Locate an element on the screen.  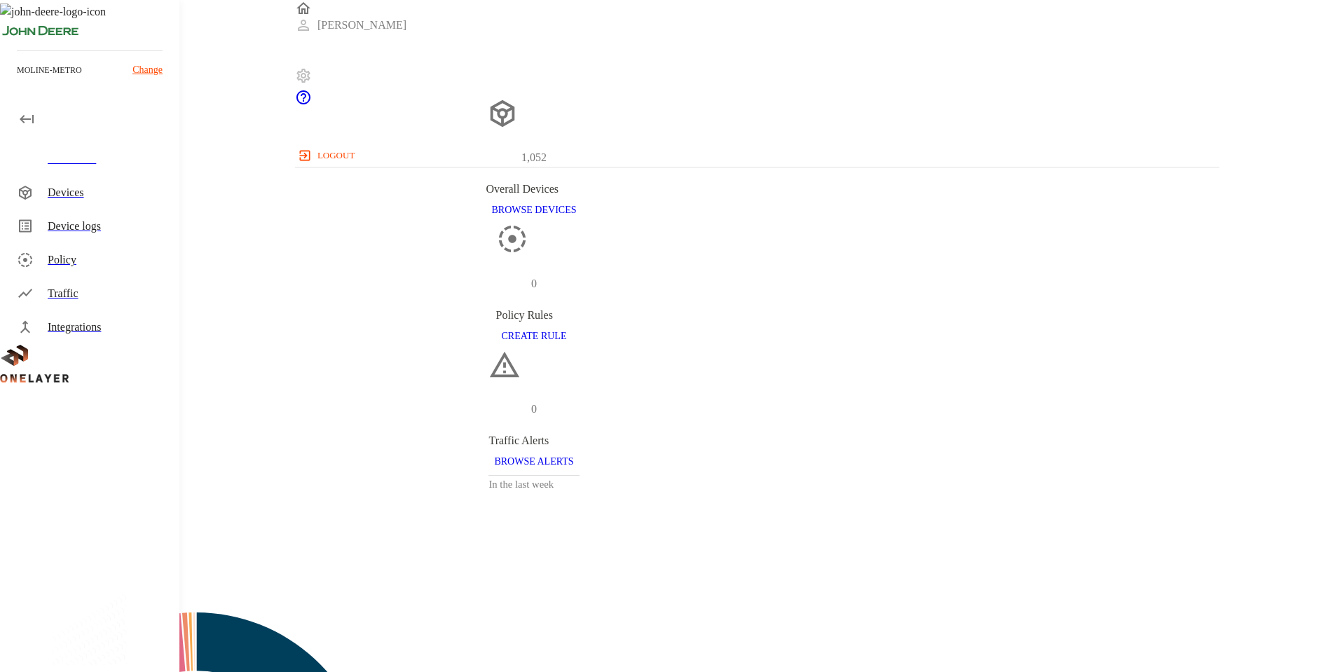
a: onelayer-support is located at coordinates (303, 102).